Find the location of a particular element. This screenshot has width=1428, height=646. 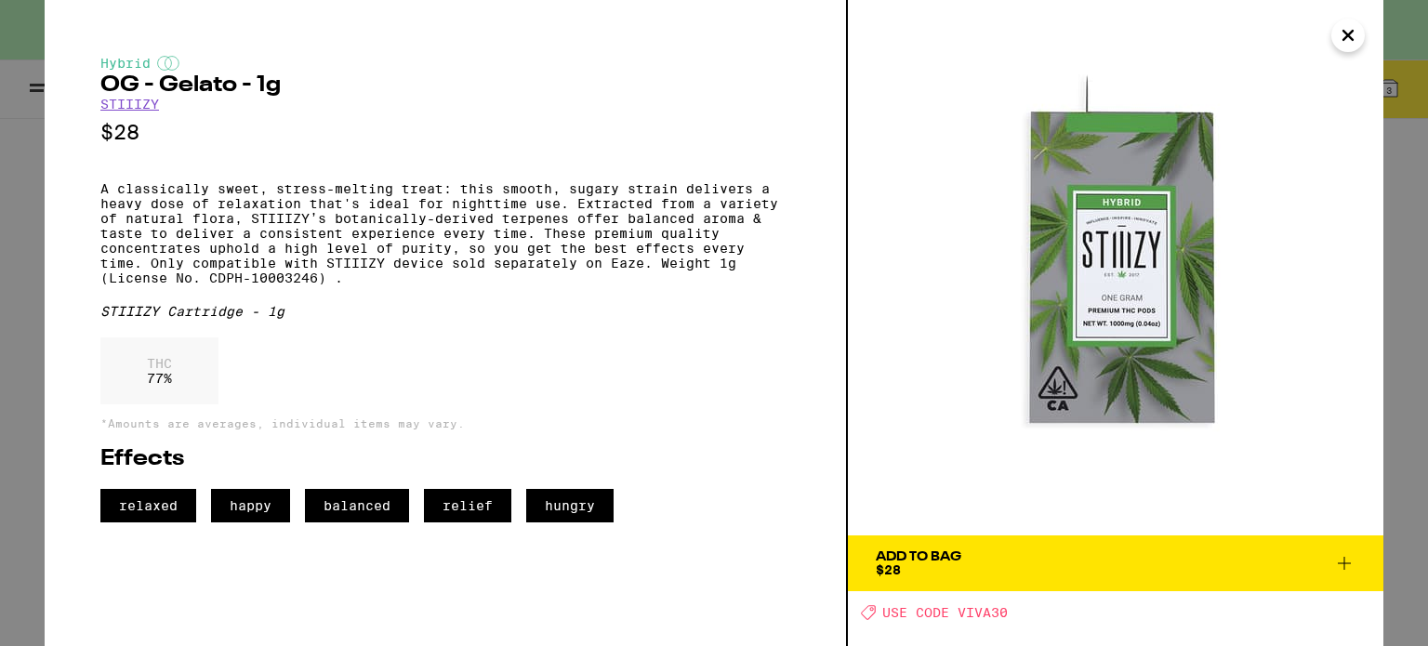

a: STIIIZY is located at coordinates (129, 104).